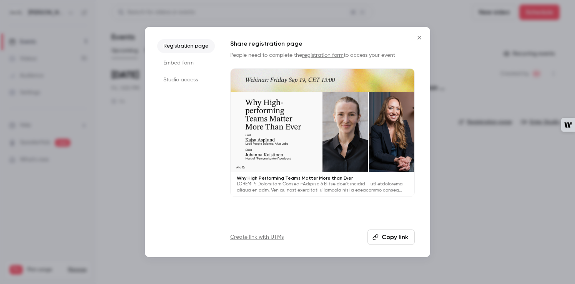  Describe the element at coordinates (322, 55) in the screenshot. I see `p: People need to complete the to access your event` at that location.